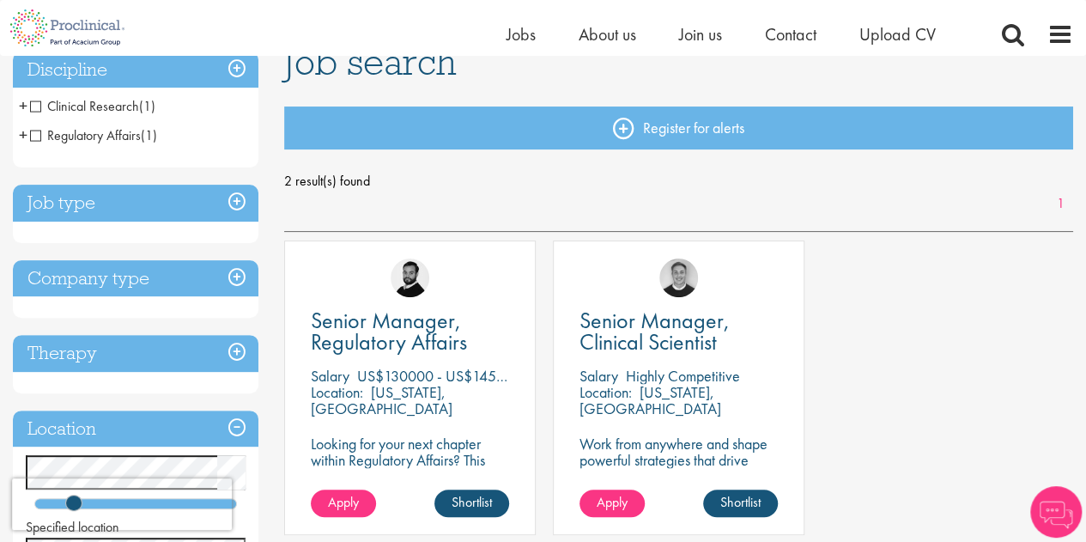  I want to click on a: Contact, so click(791, 34).